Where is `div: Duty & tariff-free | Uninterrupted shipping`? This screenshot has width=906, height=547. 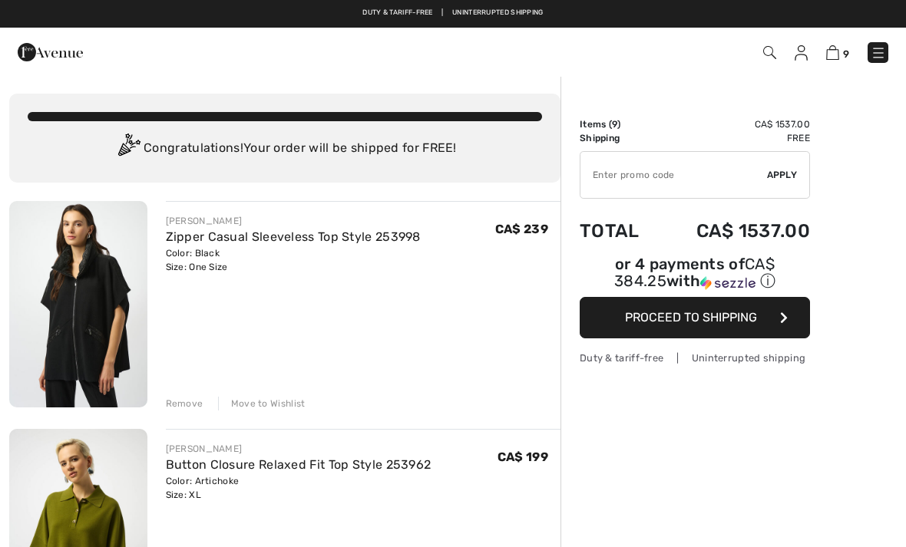 div: Duty & tariff-free | Uninterrupted shipping is located at coordinates (695, 358).